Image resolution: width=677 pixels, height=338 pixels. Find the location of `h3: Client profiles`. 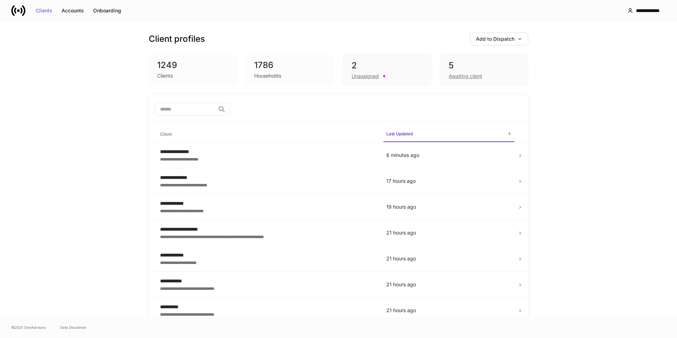

h3: Client profiles is located at coordinates (177, 39).